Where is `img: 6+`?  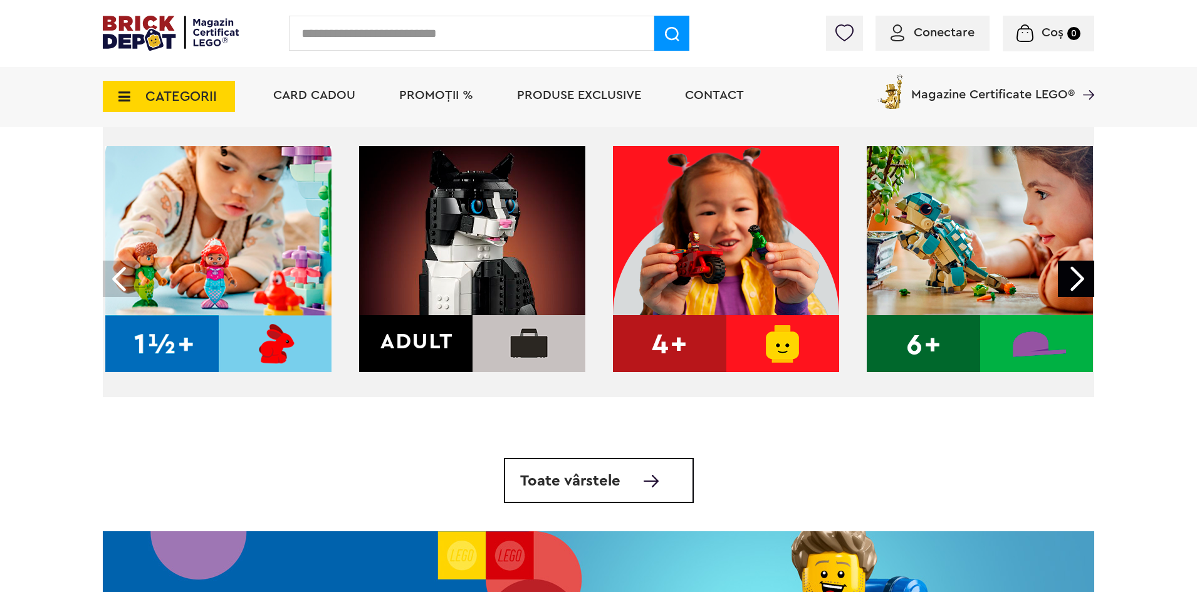 img: 6+ is located at coordinates (980, 259).